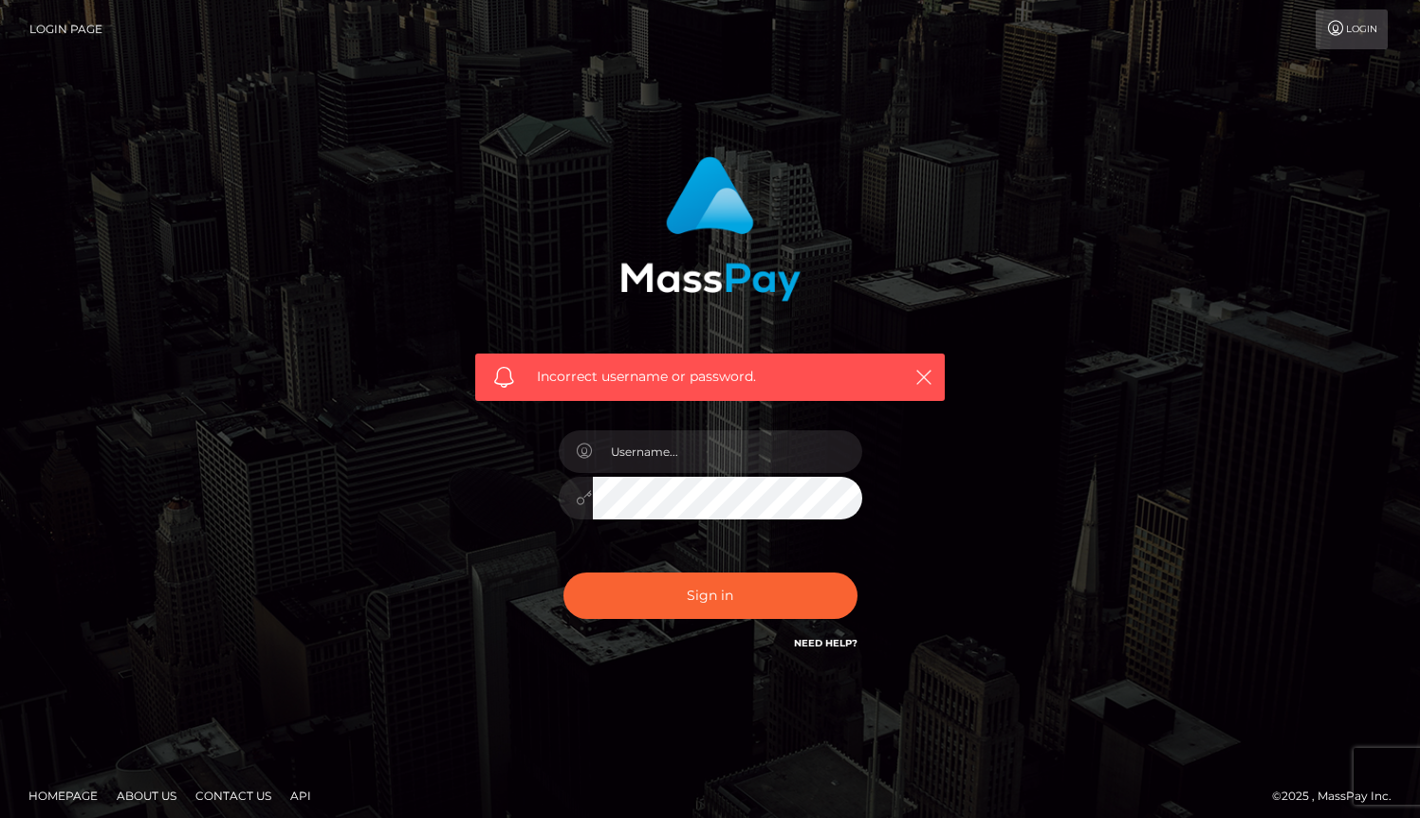 The height and width of the screenshot is (818, 1420). I want to click on a: Contact Us, so click(233, 796).